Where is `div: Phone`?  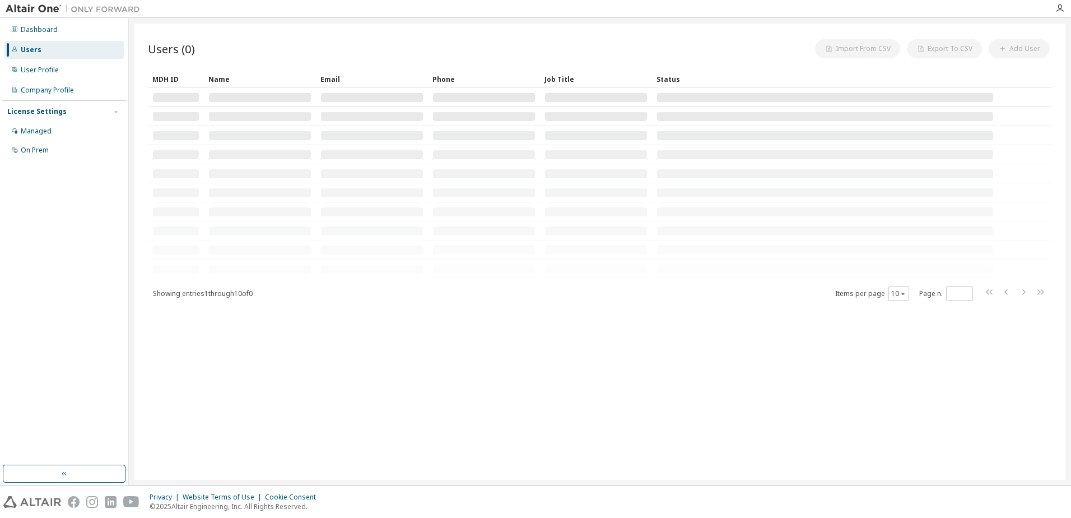
div: Phone is located at coordinates (484, 79).